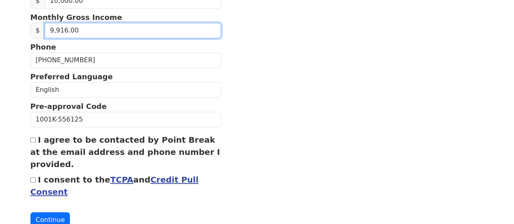  I want to click on strong: Phone, so click(43, 47).